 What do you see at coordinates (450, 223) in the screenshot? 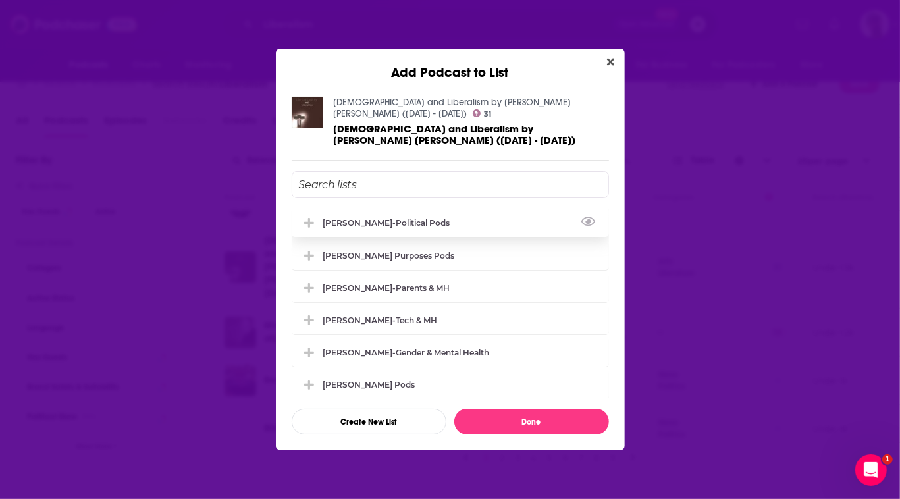
I see `div: Zakaras-Political Pods` at bounding box center [450, 223].